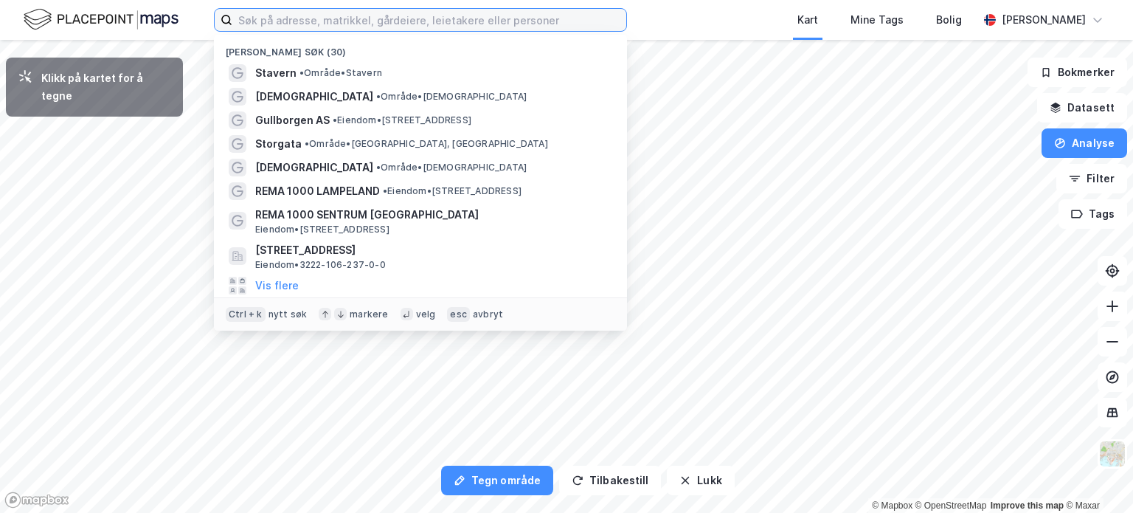  What do you see at coordinates (278, 144) in the screenshot?
I see `span: Storgata` at bounding box center [278, 144].